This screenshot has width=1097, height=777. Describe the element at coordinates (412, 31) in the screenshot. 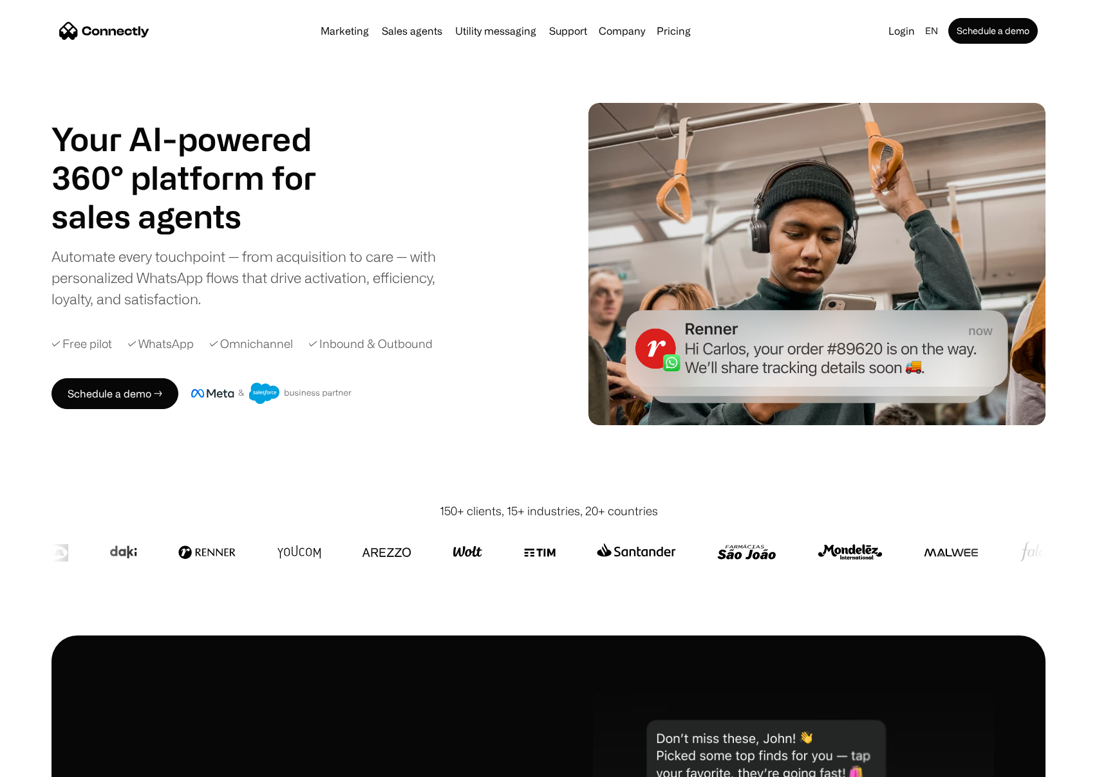

I see `a: Sales agents` at that location.